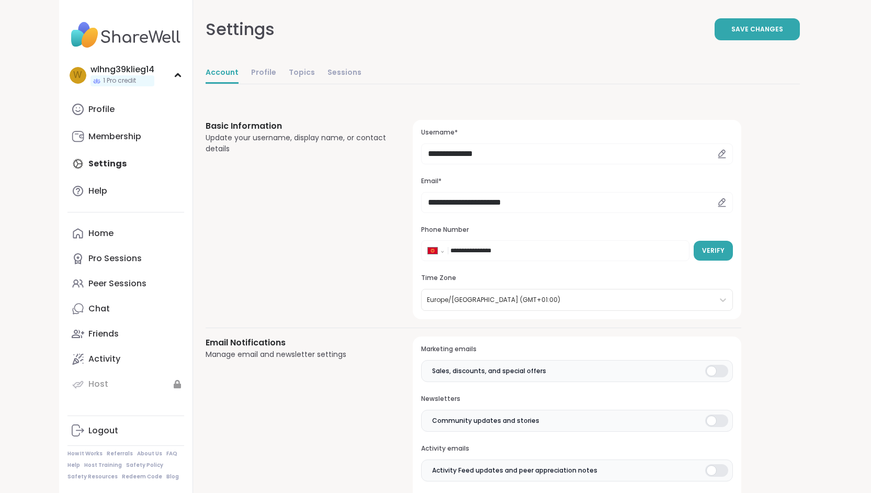 This screenshot has width=871, height=493. I want to click on h3: Email*, so click(577, 181).